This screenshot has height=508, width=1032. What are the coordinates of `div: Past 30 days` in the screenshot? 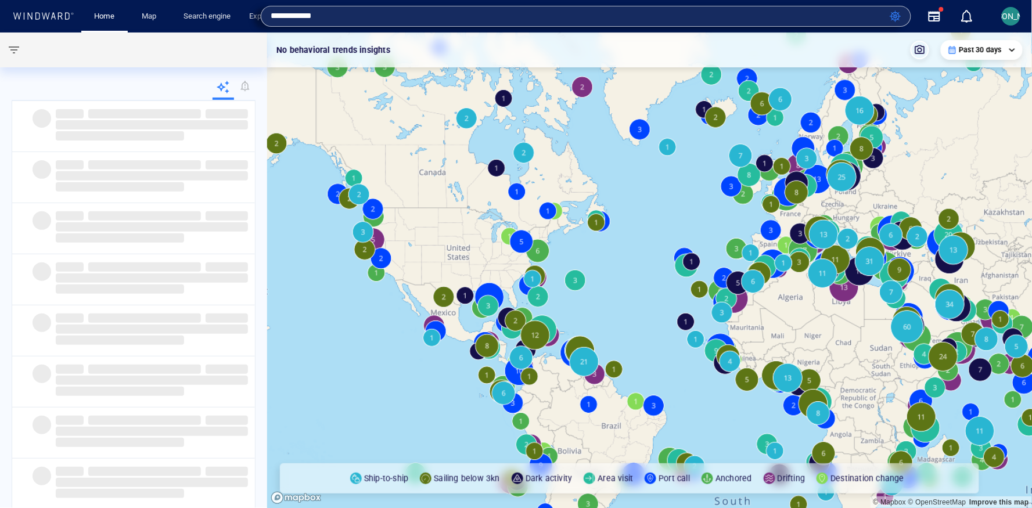 It's located at (981, 50).